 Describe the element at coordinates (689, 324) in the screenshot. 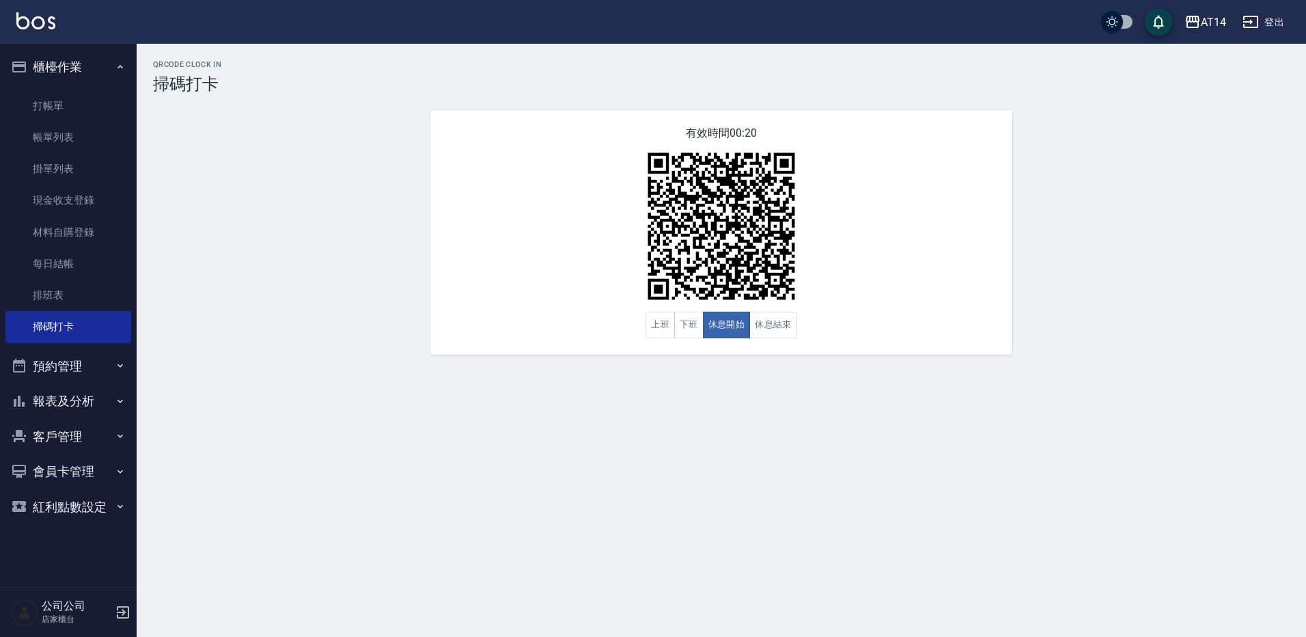

I see `button: 下班` at that location.